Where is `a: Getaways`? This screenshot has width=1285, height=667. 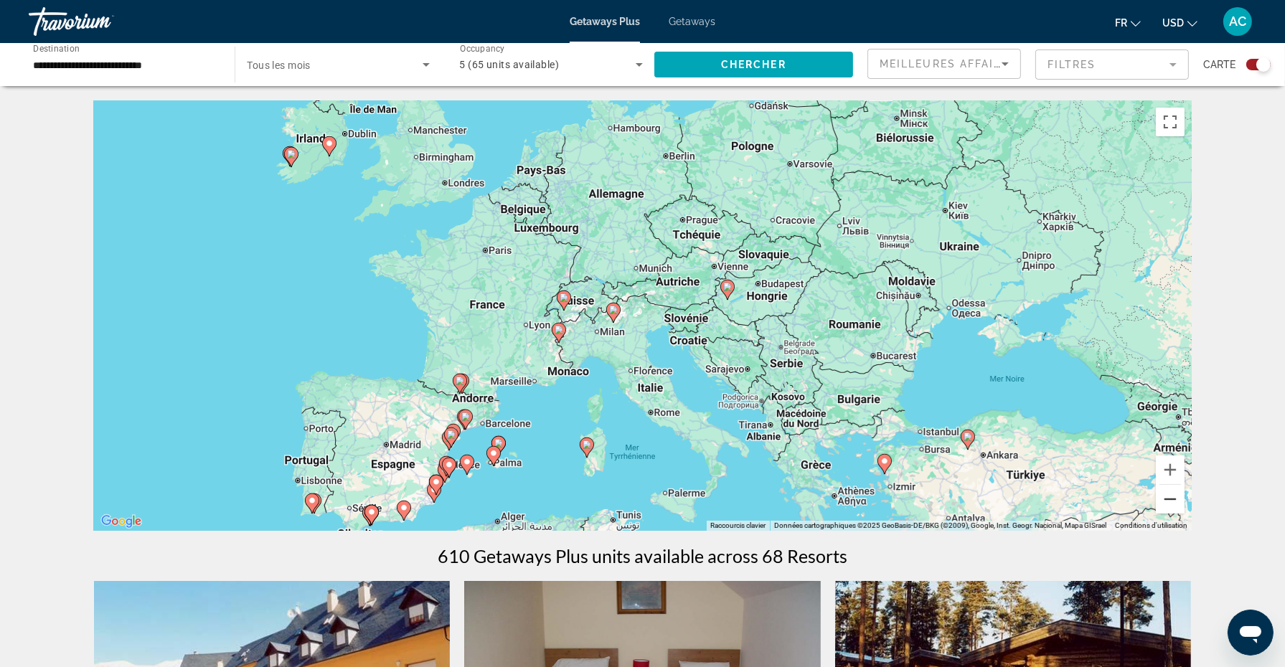 a: Getaways is located at coordinates (692, 22).